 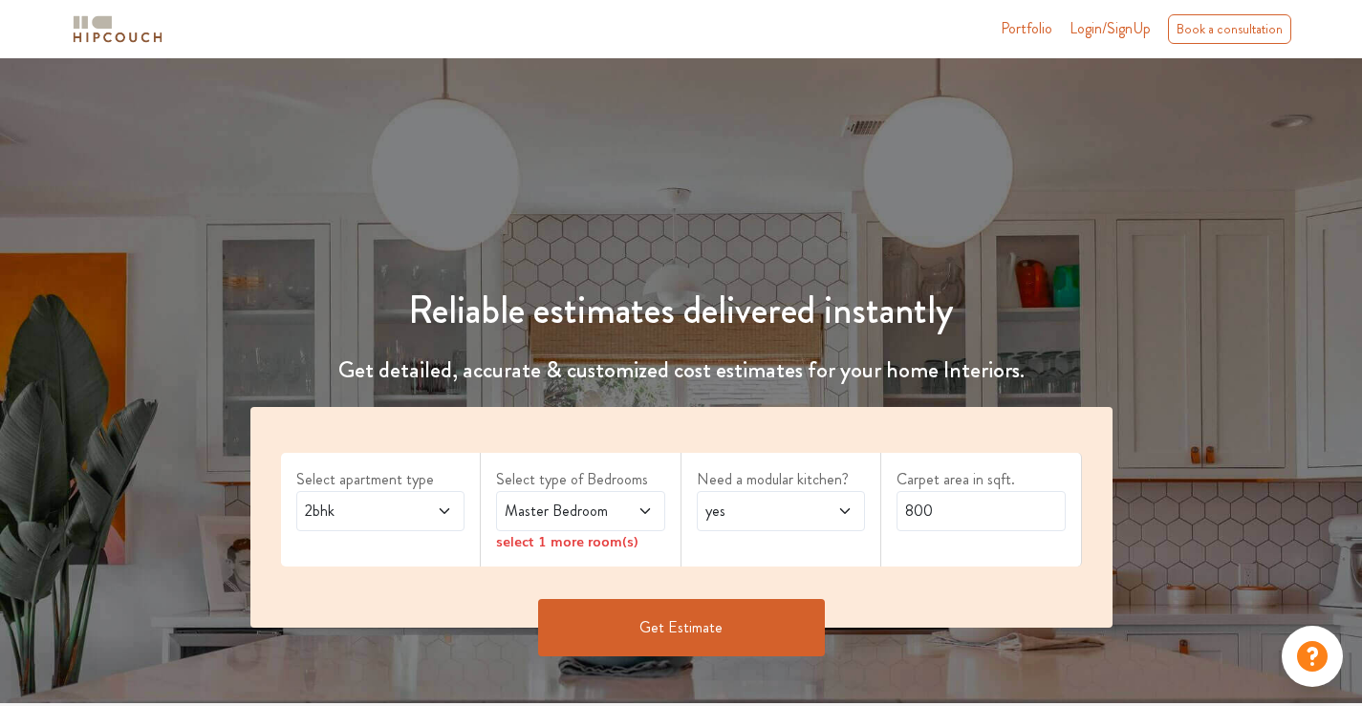 What do you see at coordinates (580, 480) in the screenshot?
I see `label: Select type of Bedrooms` at bounding box center [580, 480].